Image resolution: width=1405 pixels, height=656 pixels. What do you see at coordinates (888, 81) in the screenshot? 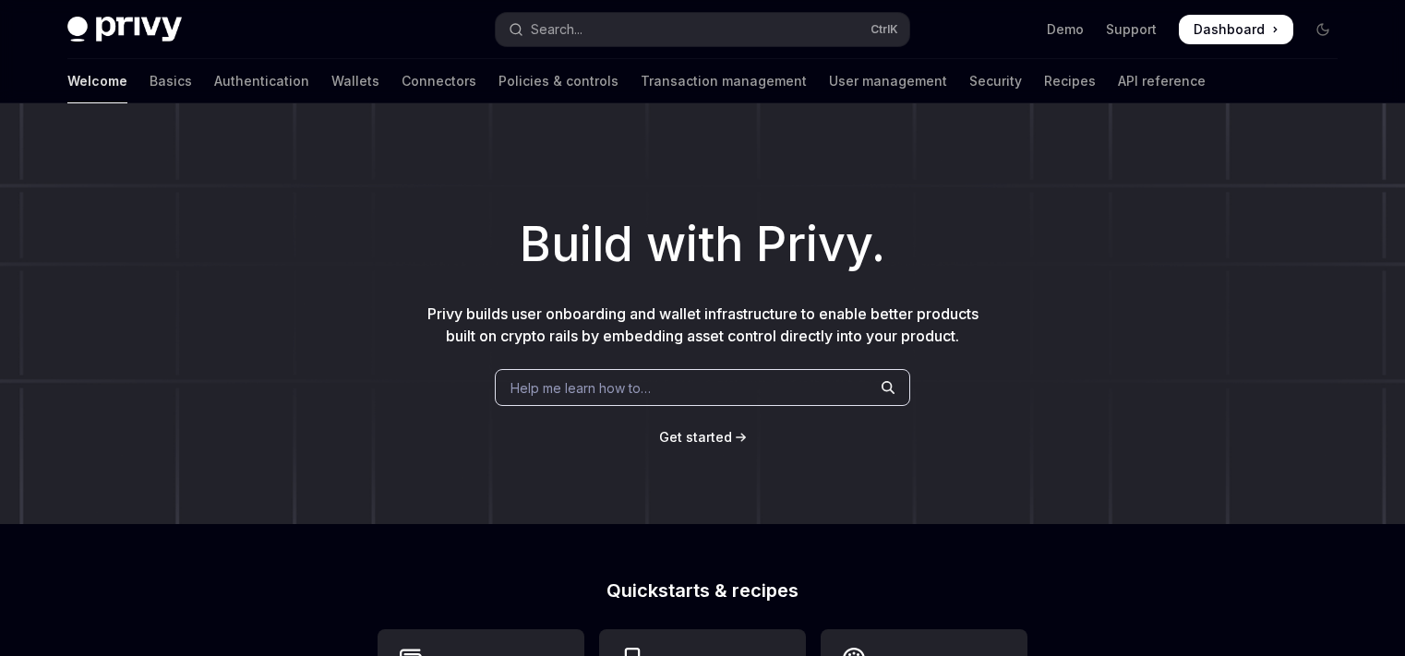
I see `a: User management` at bounding box center [888, 81].